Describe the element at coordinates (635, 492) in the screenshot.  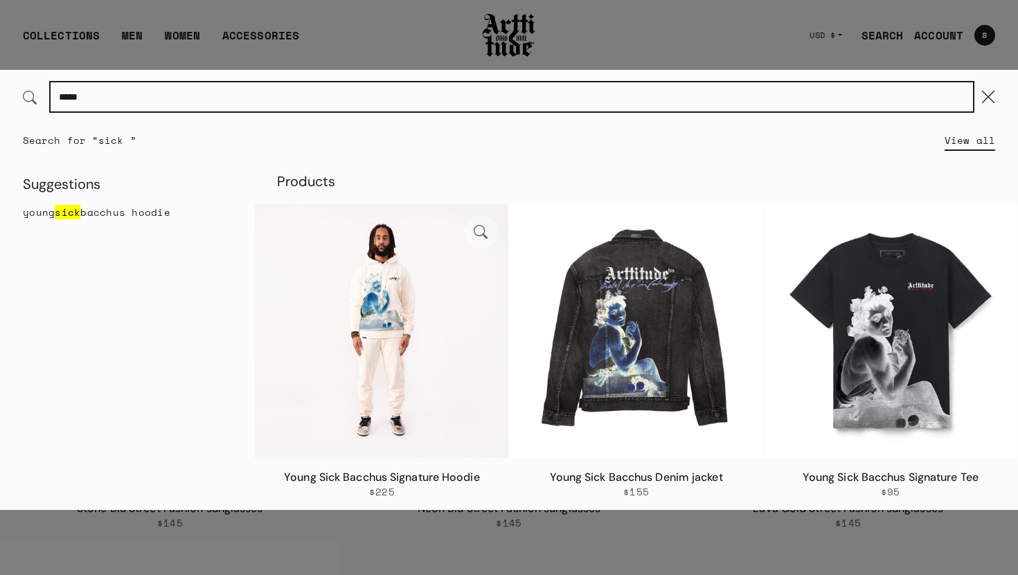
I see `span: $155` at that location.